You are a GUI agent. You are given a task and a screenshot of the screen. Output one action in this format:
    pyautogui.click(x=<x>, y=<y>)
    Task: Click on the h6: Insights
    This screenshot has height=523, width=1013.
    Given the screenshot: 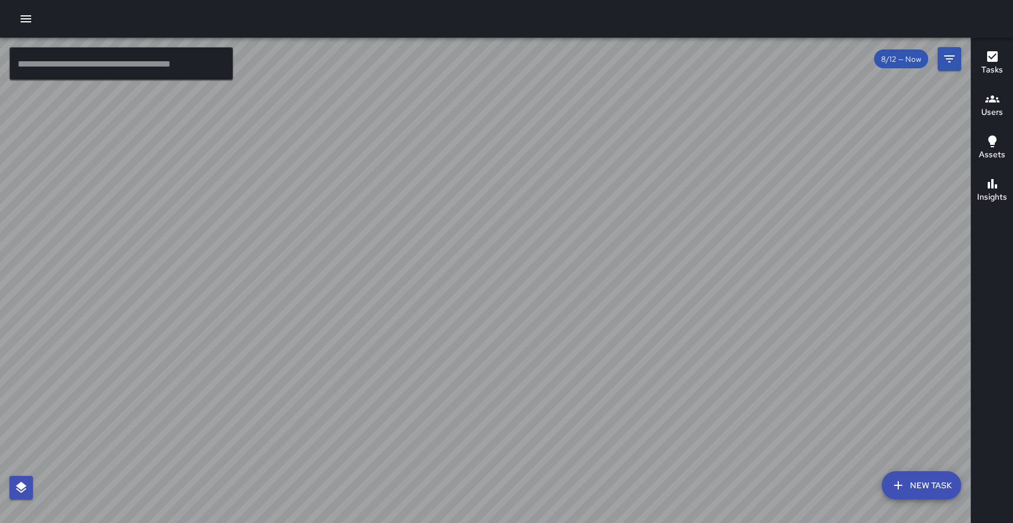 What is the action you would take?
    pyautogui.click(x=992, y=197)
    